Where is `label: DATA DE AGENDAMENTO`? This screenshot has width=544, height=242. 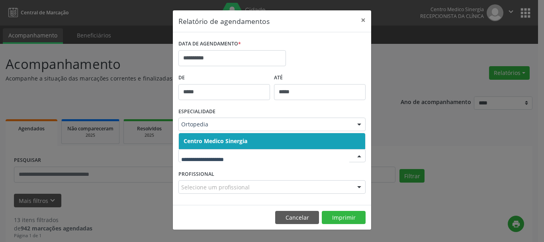 label: DATA DE AGENDAMENTO is located at coordinates (209, 44).